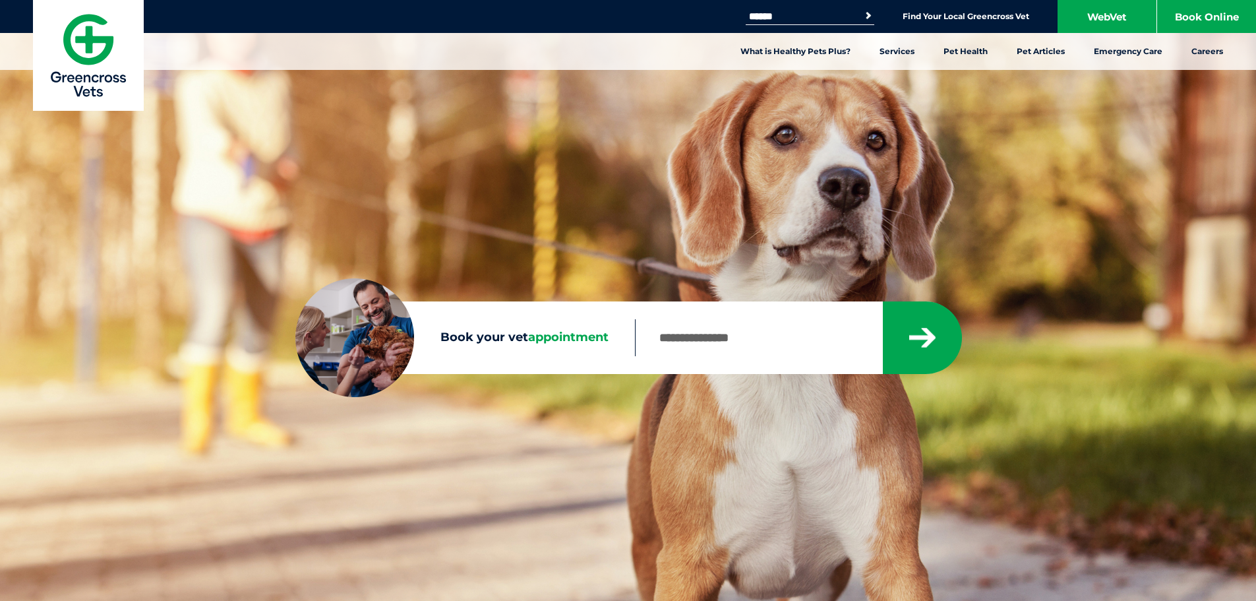 This screenshot has height=601, width=1256. Describe the element at coordinates (966, 16) in the screenshot. I see `a: Find Your Local Greencross Vet` at that location.